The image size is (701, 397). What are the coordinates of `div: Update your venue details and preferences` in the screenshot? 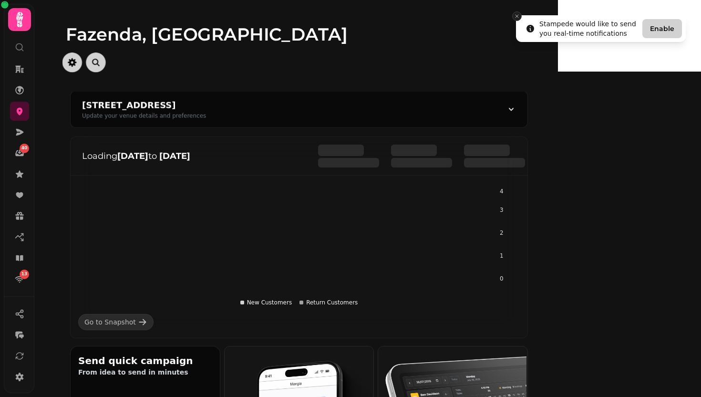 It's located at (144, 116).